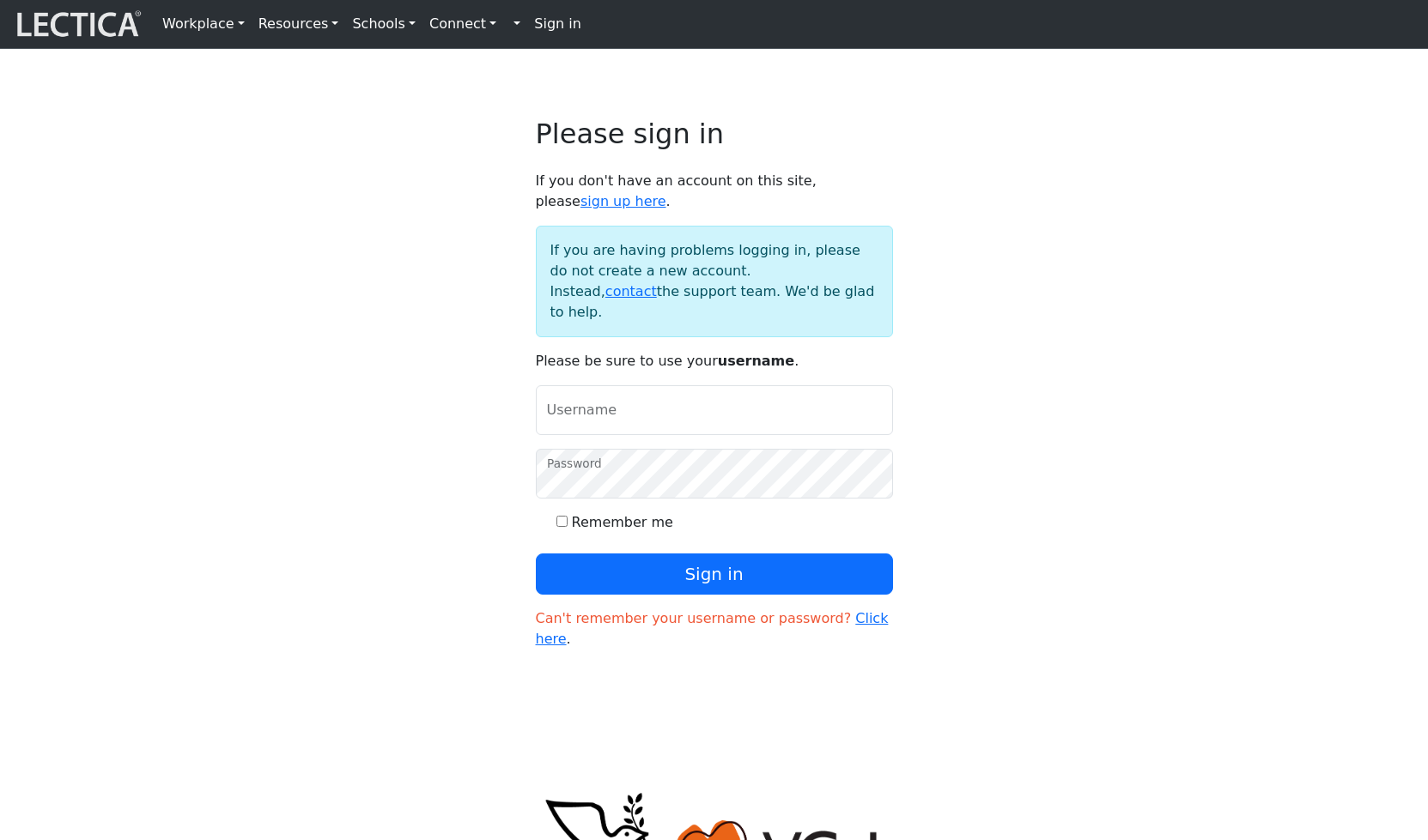 This screenshot has width=1428, height=840. Describe the element at coordinates (714, 575) in the screenshot. I see `button: Sign in` at that location.